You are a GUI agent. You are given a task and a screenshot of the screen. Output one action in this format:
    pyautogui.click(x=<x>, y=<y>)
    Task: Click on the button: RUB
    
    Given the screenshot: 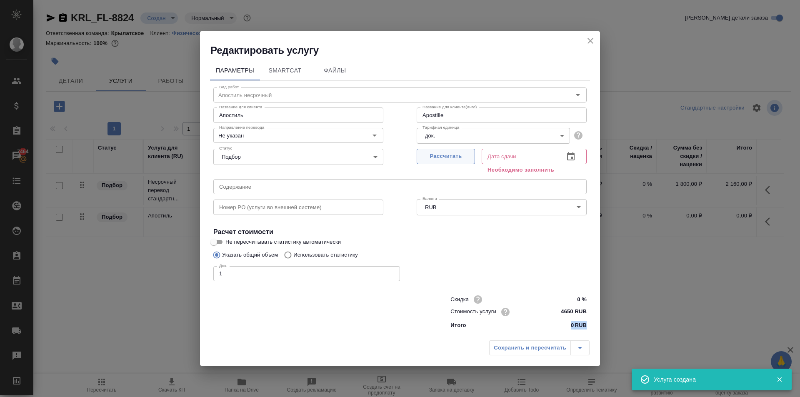 What is the action you would take?
    pyautogui.click(x=430, y=207)
    